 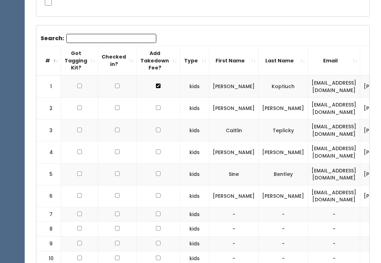 What do you see at coordinates (284, 87) in the screenshot?
I see `td: Koptiuch` at bounding box center [284, 87].